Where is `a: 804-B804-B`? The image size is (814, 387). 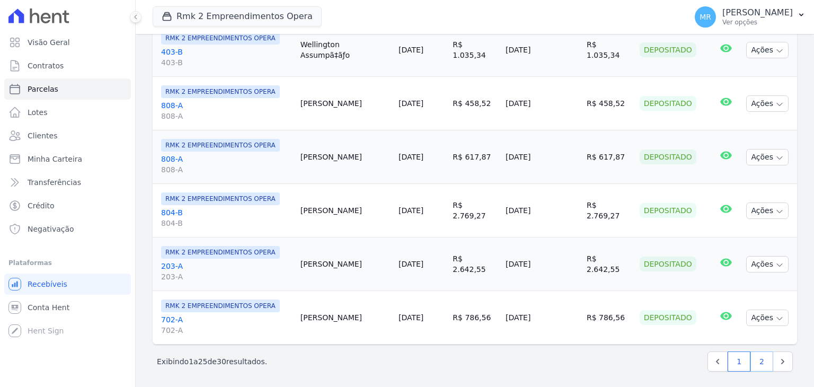
a: 804-B804-B is located at coordinates (226, 218).